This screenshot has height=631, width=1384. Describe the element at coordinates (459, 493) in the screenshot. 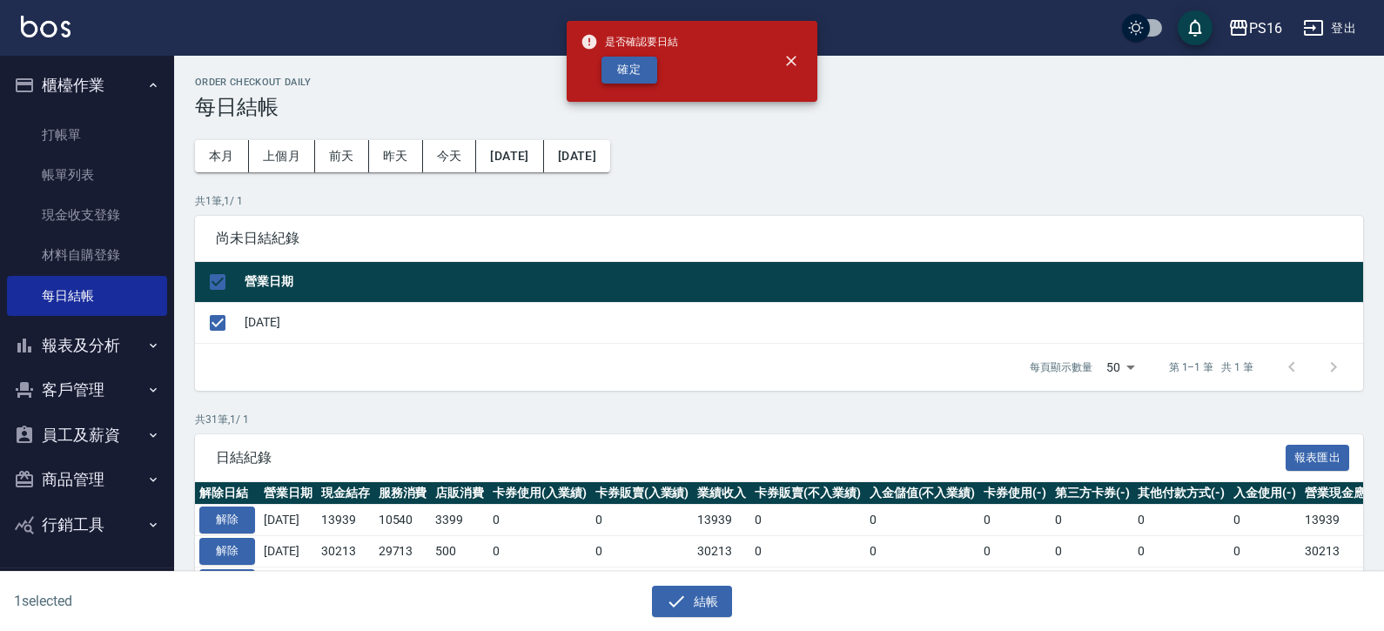

I see `th: 店販消費` at that location.